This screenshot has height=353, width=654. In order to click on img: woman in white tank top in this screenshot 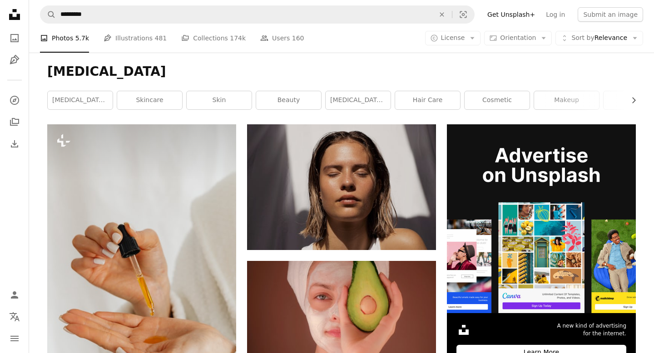, I will do `click(342, 187)`.